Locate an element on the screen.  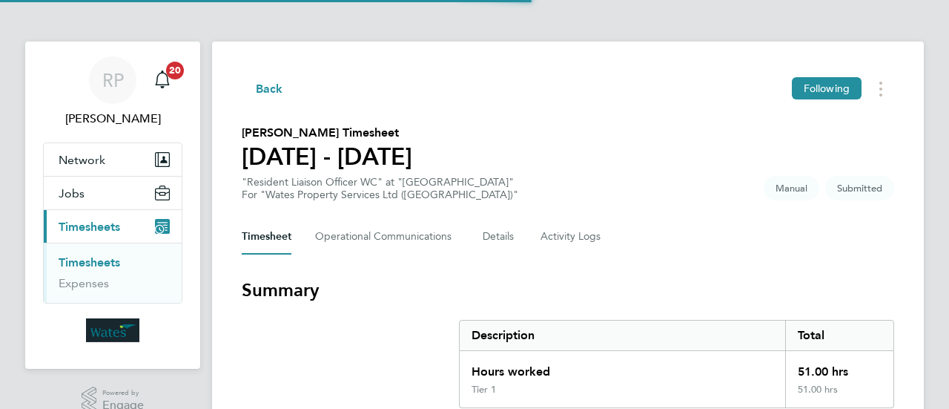
button: Following is located at coordinates (827, 88).